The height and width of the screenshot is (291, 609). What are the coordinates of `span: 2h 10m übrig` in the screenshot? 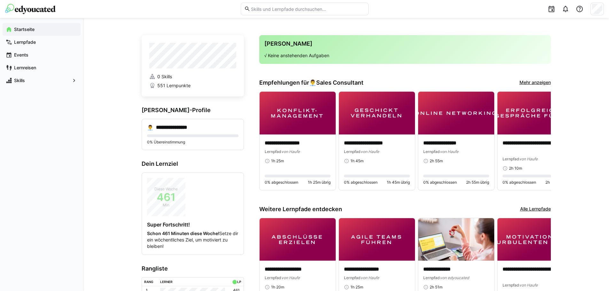 It's located at (557, 183).